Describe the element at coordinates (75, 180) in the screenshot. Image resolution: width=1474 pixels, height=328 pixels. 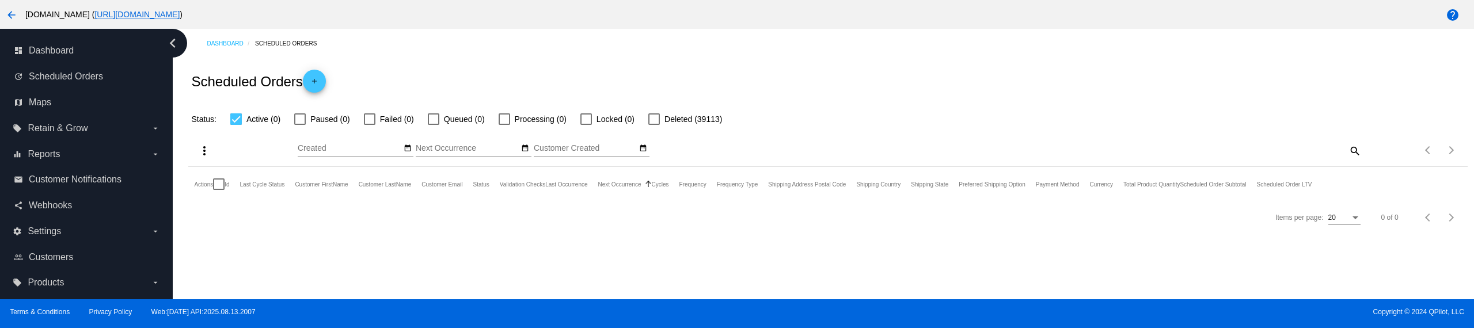
I see `span: Customer Notifications` at that location.